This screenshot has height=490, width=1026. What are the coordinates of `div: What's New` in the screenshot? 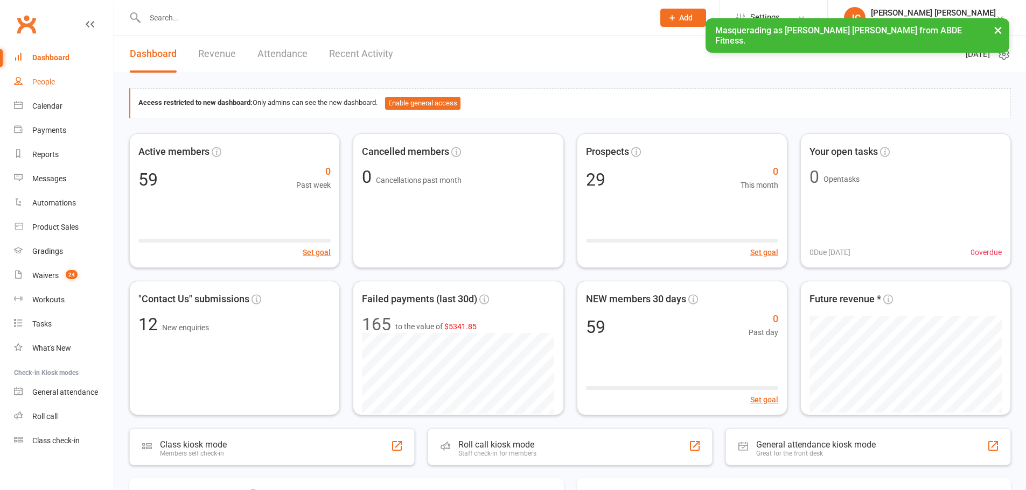 It's located at (52, 348).